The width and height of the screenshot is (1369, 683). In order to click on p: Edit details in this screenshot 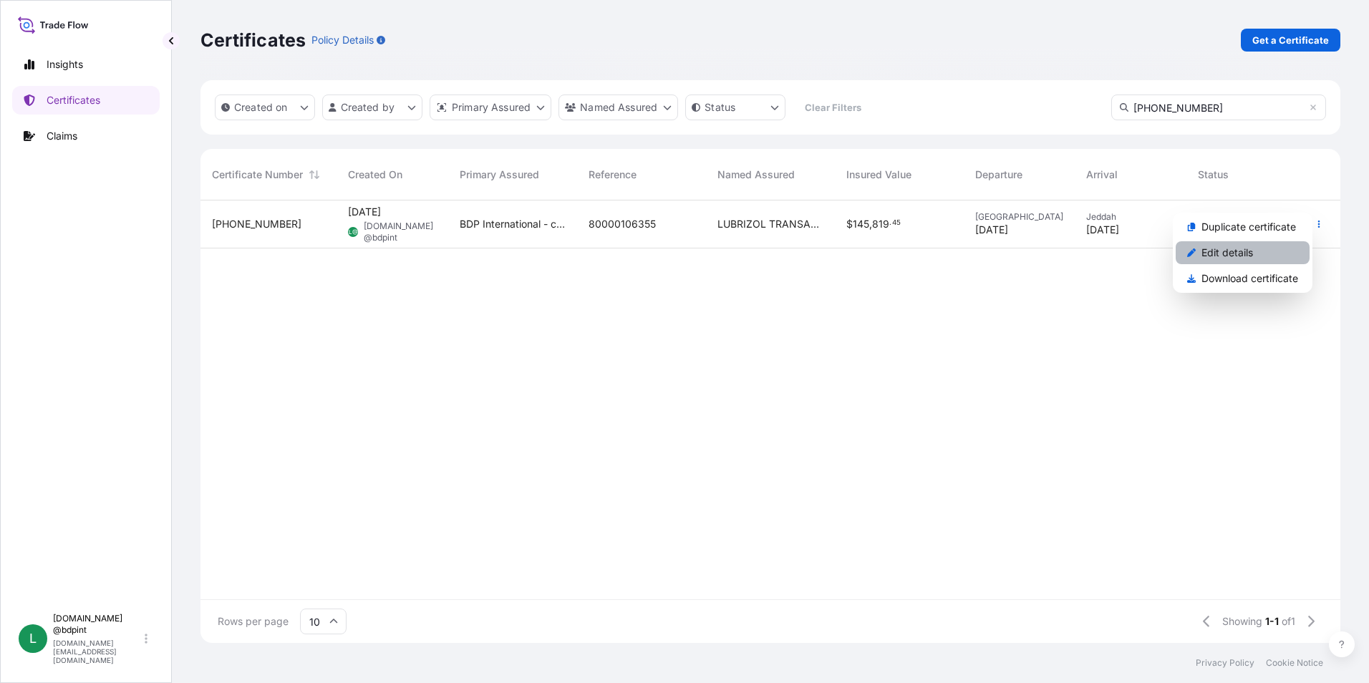, I will do `click(1227, 253)`.